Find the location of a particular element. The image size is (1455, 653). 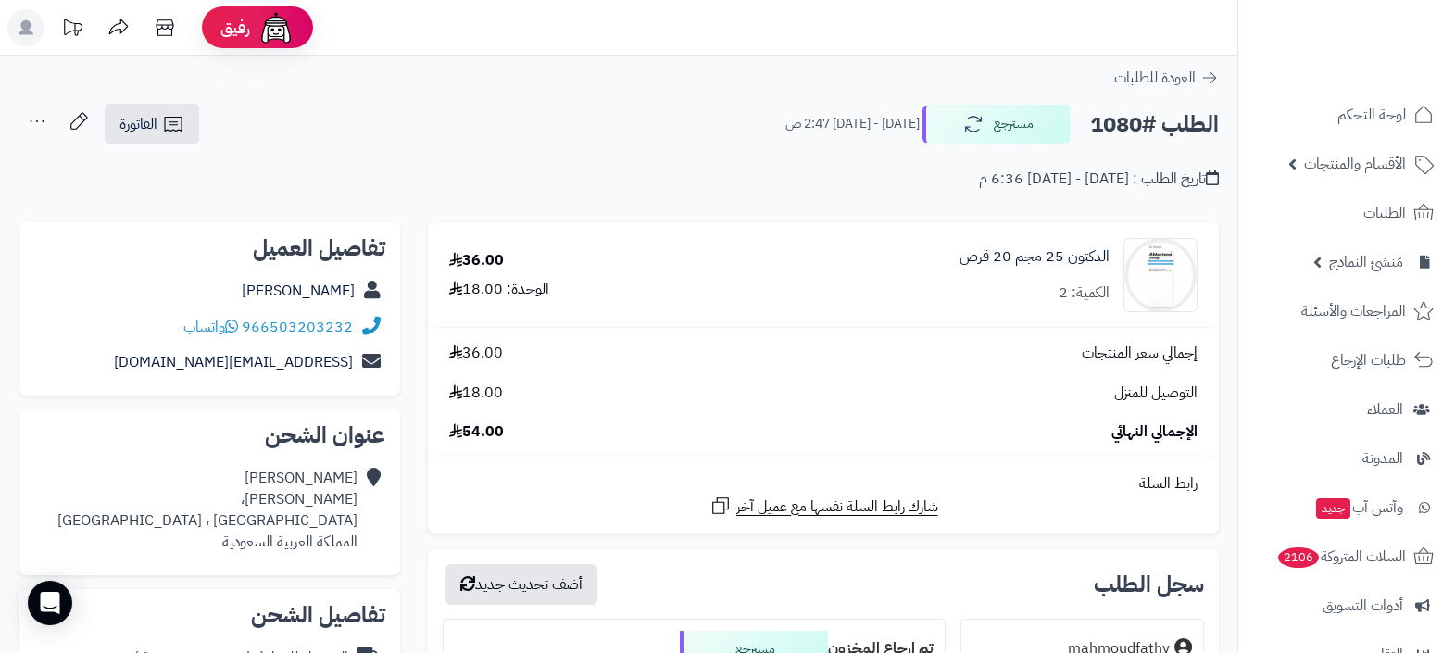

a: طلبات الإرجاع is located at coordinates (1346, 360).